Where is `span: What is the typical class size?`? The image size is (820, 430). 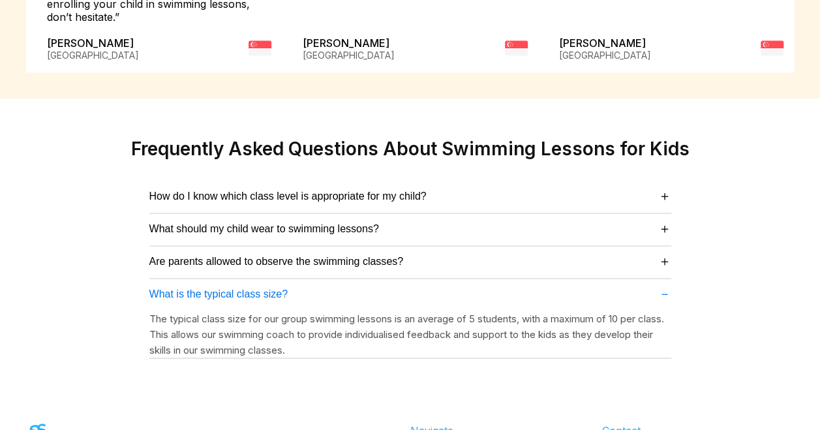 span: What is the typical class size? is located at coordinates (219, 294).